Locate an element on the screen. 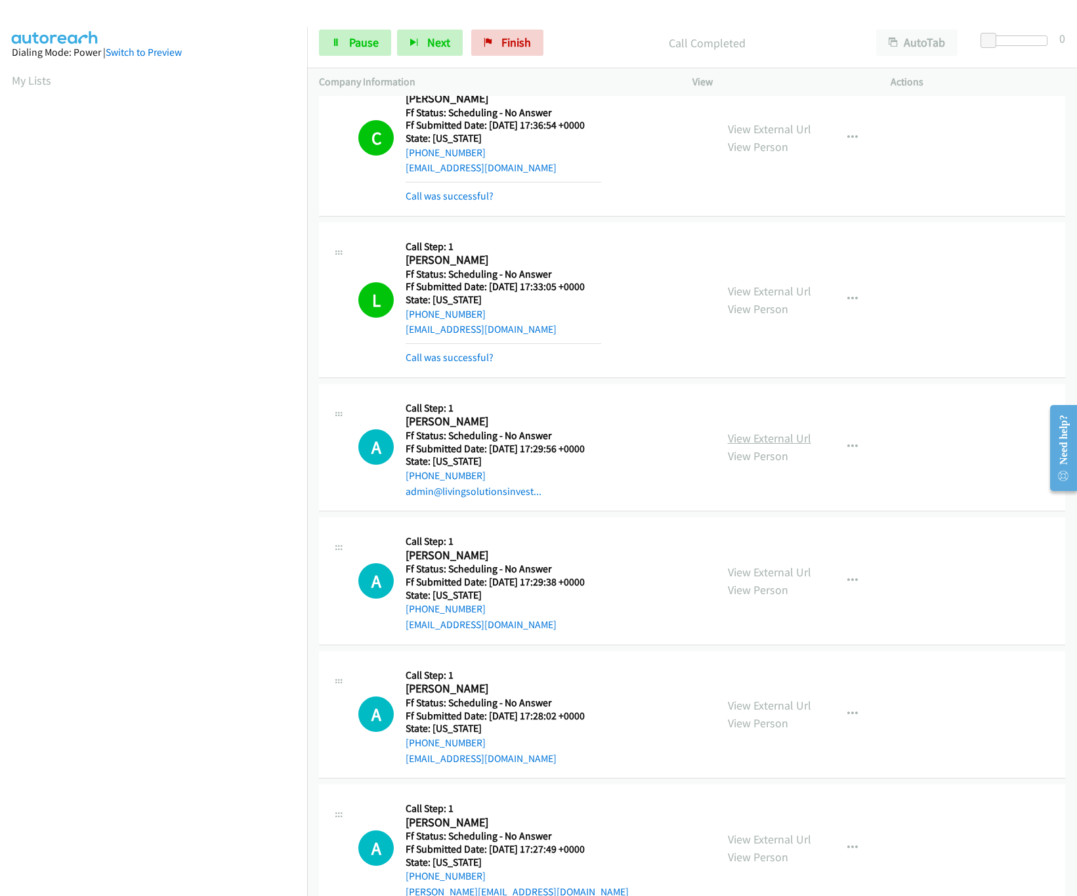 The image size is (1077, 896). p: Company Information is located at coordinates (494, 82).